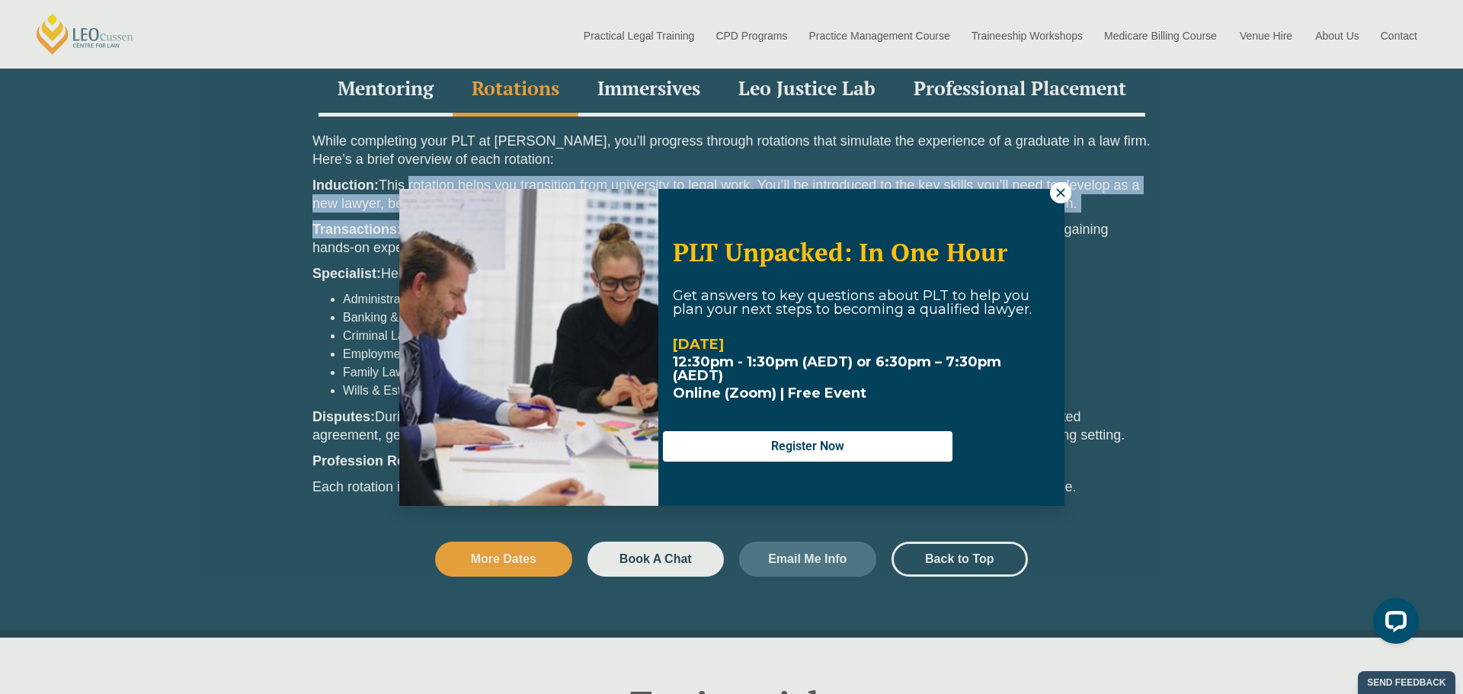  What do you see at coordinates (837, 369) in the screenshot?
I see `strong: 12:30pm - 1:30pm (AEDT) or 6:30pm – 7:30pm (AEDT)` at bounding box center [837, 369].